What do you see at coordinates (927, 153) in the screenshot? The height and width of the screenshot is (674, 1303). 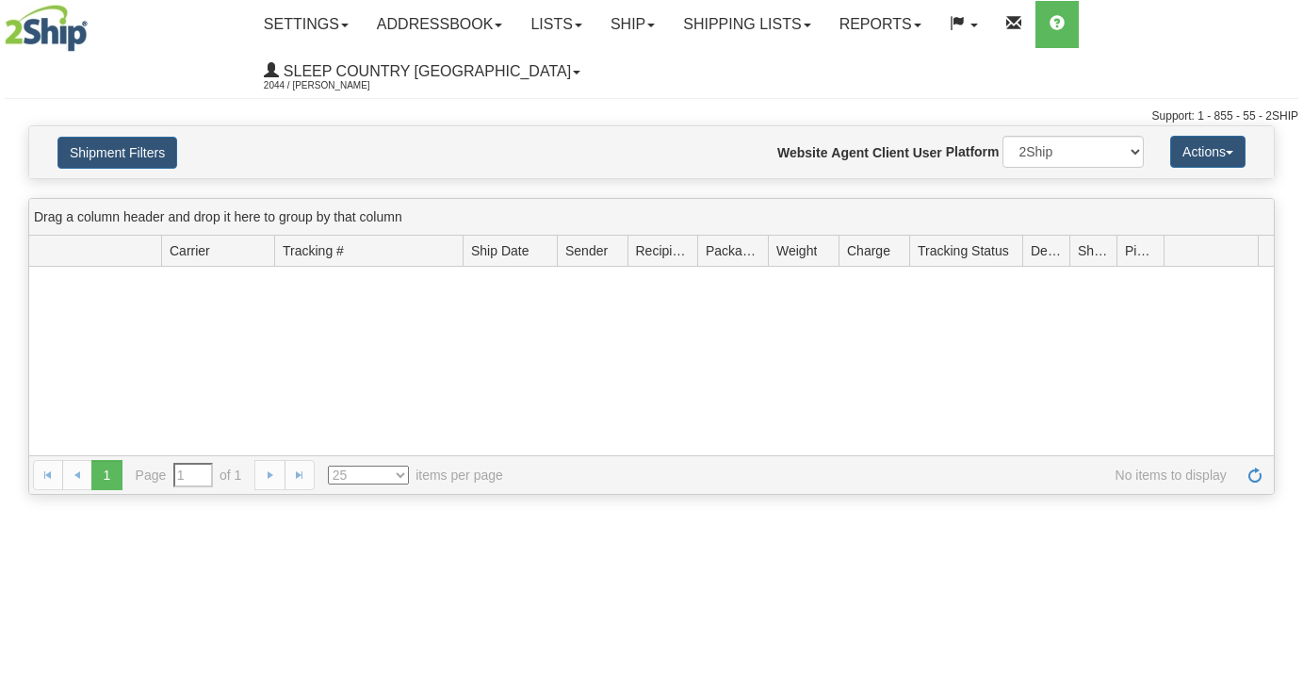 I see `label: User` at bounding box center [927, 153].